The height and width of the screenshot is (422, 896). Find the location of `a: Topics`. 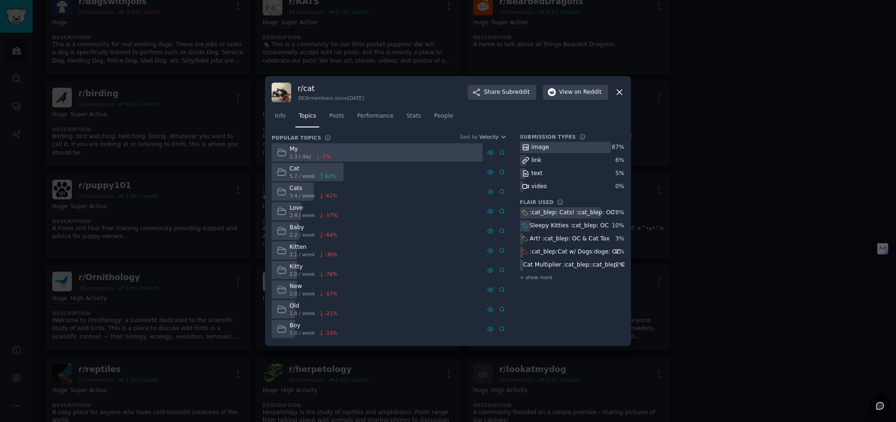

a: Topics is located at coordinates (307, 118).